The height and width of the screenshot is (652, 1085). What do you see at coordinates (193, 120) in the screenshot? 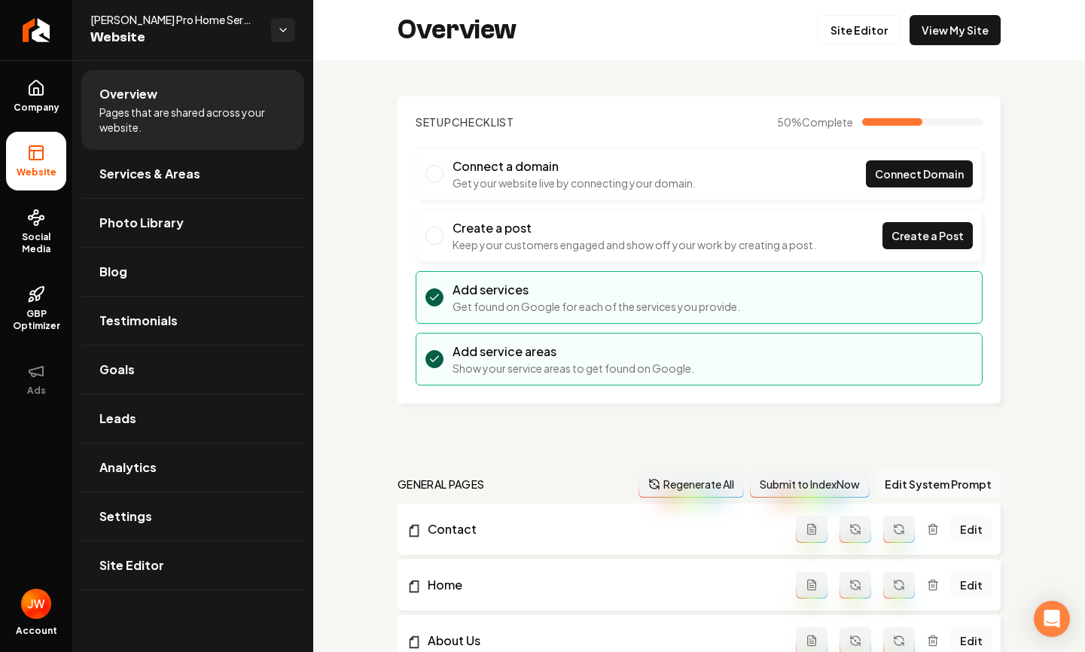
I see `span: Pages that are shared across your website.` at bounding box center [193, 120].